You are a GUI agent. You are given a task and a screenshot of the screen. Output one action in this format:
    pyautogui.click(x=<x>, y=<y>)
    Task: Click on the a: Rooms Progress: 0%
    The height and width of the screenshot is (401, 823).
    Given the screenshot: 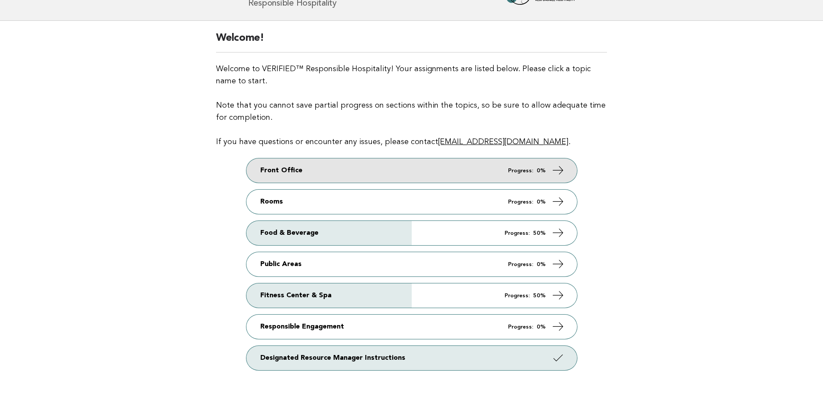 What is the action you would take?
    pyautogui.click(x=412, y=202)
    